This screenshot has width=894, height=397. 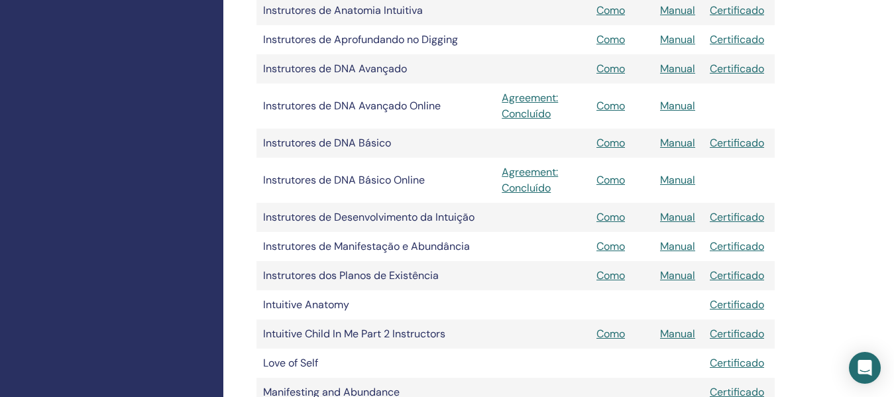 I want to click on td: Instrutores de DNA Básico Online, so click(x=376, y=180).